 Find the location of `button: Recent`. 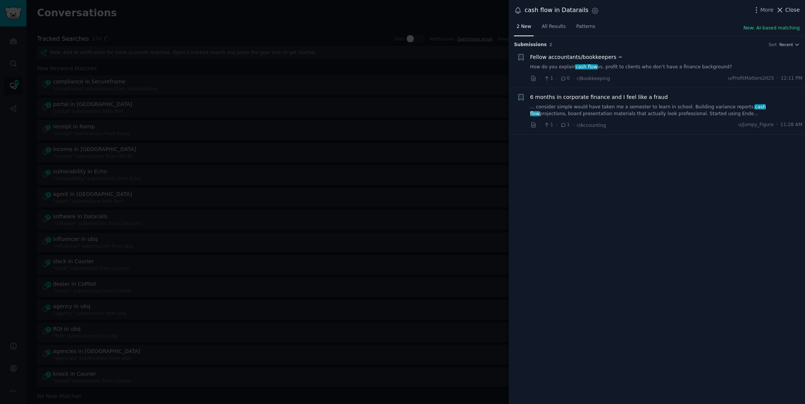

button: Recent is located at coordinates (789, 45).